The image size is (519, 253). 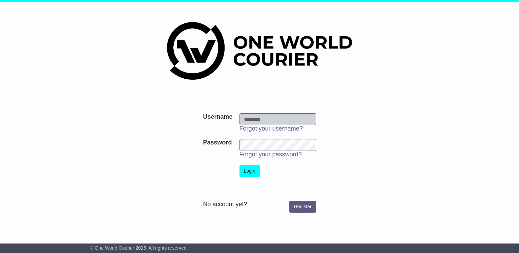 I want to click on button: Login, so click(x=250, y=171).